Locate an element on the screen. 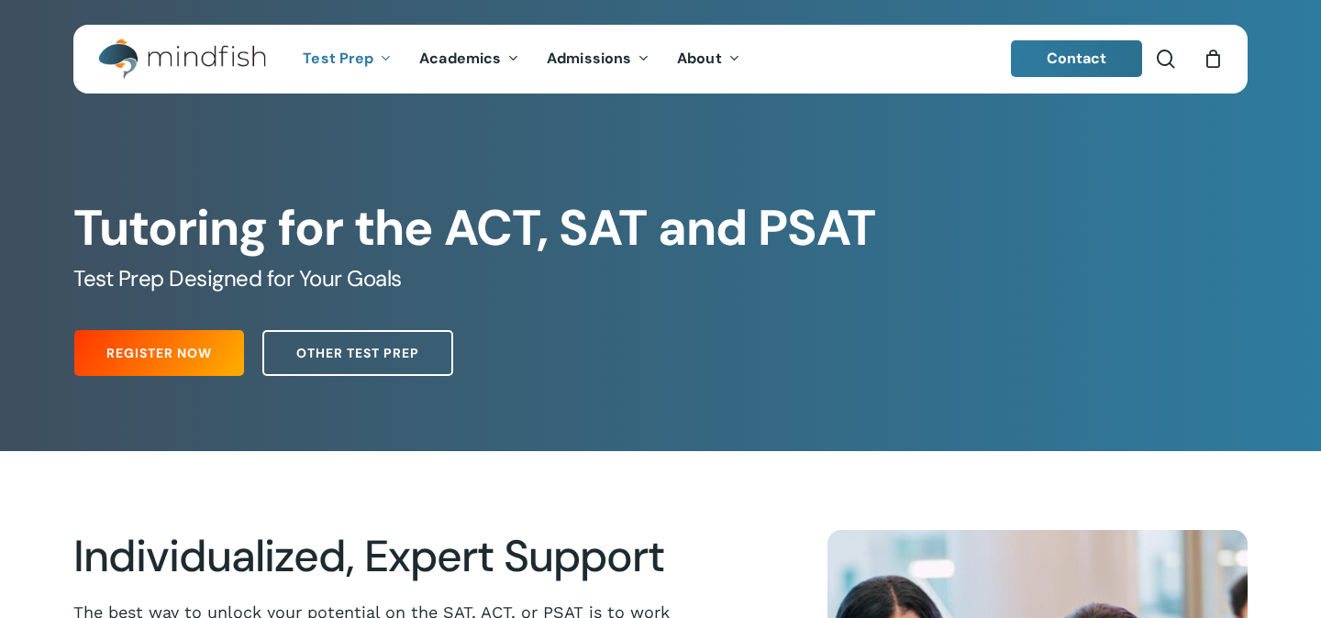  a: About is located at coordinates (708, 59).